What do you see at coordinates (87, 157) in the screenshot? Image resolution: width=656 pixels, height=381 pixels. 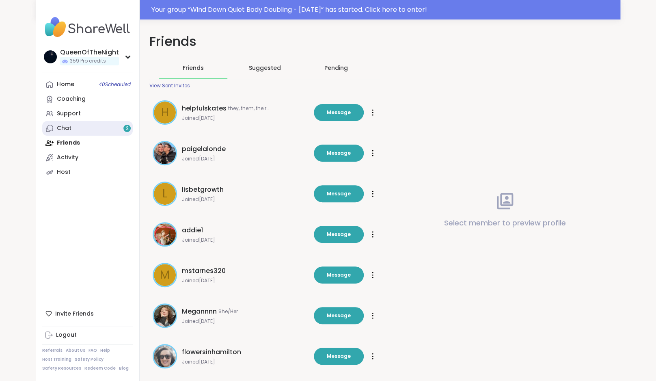 I see `a: Activity` at bounding box center [87, 157].